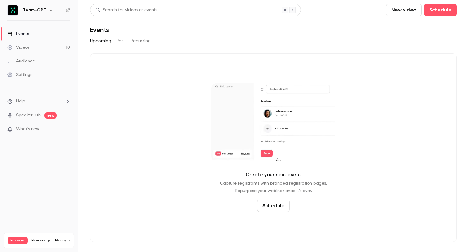 This screenshot has height=252, width=469. What do you see at coordinates (13, 10) in the screenshot?
I see `img: Team-GPT` at bounding box center [13, 10].